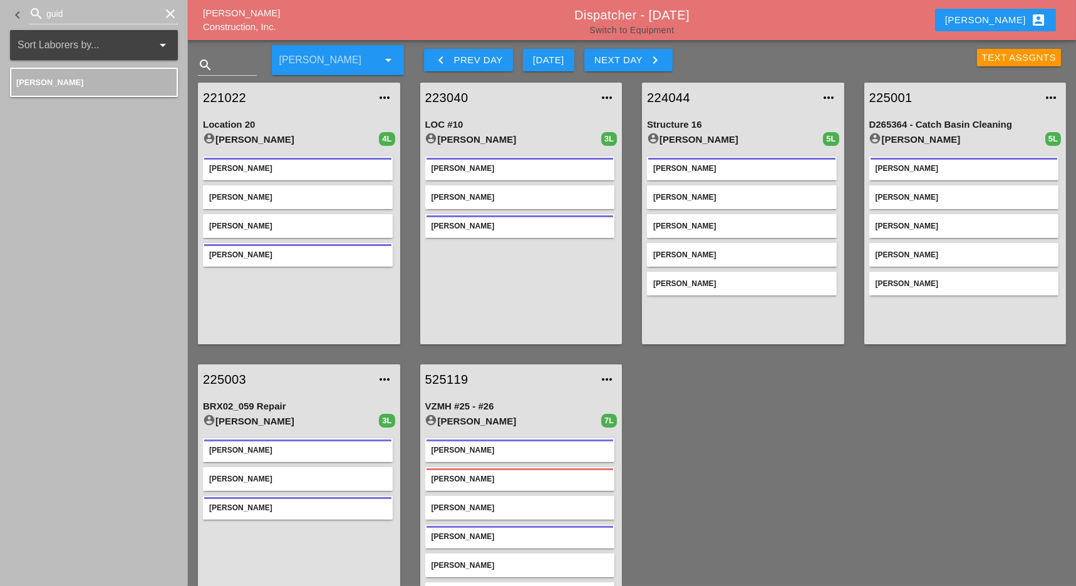 The width and height of the screenshot is (1076, 586). I want to click on button: Text Assgnts, so click(1019, 58).